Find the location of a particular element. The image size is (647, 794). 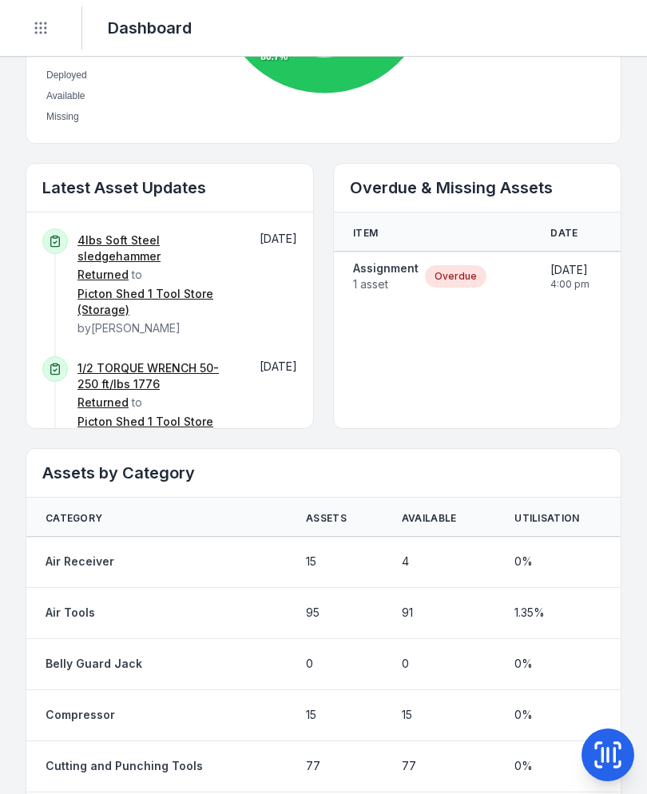

span: Utilisation is located at coordinates (547, 519).